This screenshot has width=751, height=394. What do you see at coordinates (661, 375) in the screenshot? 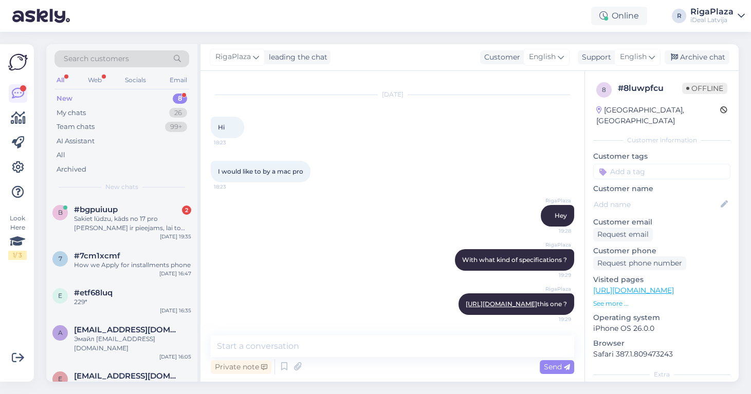
I see `div: Extra` at bounding box center [661, 375].